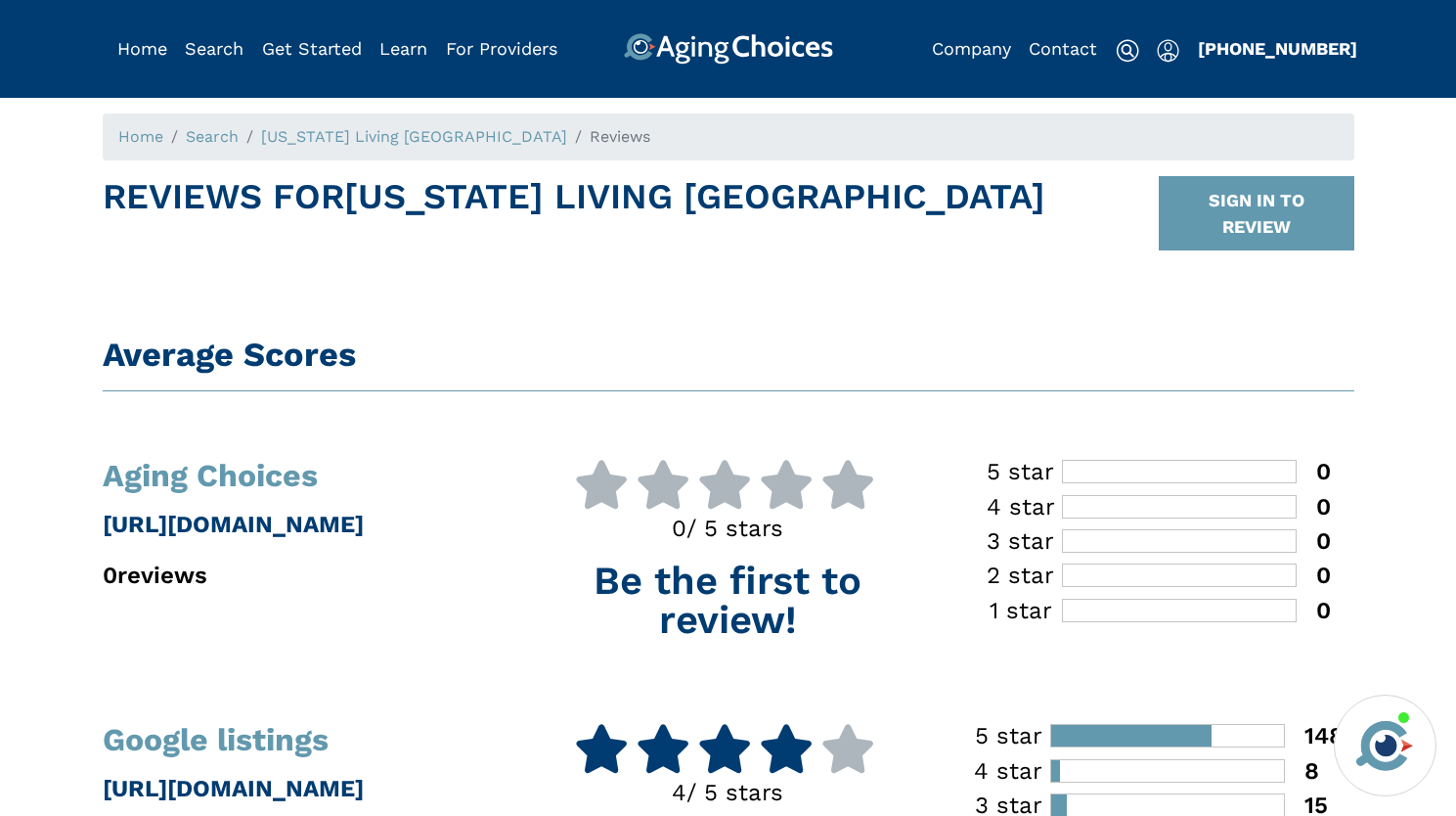 This screenshot has height=816, width=1456. Describe the element at coordinates (502, 48) in the screenshot. I see `a: For Providers` at that location.